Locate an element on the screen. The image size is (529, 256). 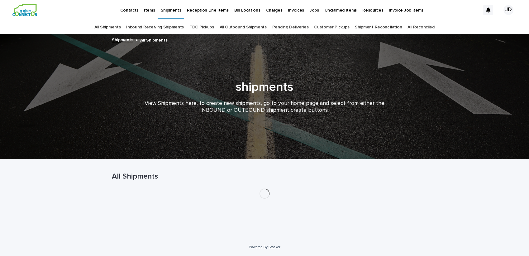
p: View Shipments here, to create new shipments, go to your home page and select from either the INB... is located at coordinates (265, 107).